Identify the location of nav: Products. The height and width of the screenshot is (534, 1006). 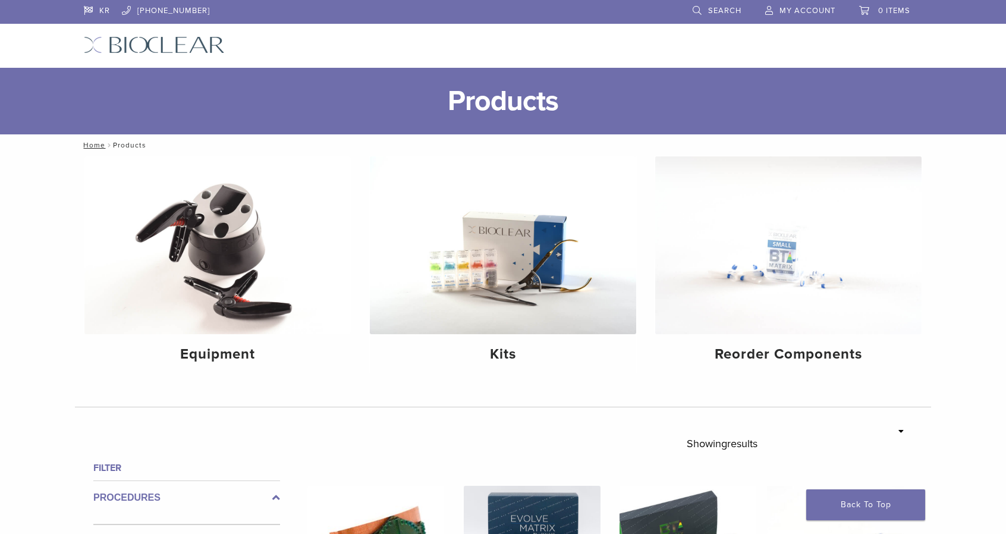
(503, 145).